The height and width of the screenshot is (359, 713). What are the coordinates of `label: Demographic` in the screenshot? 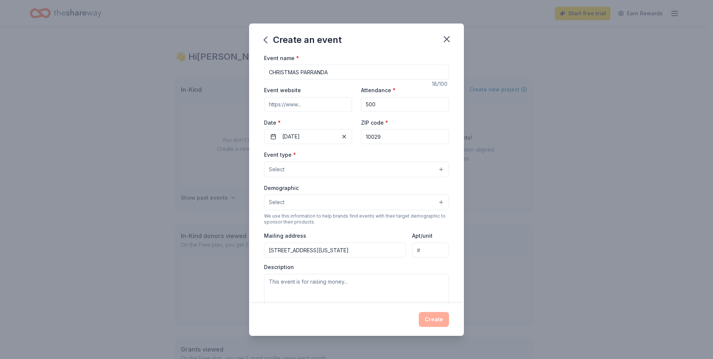 It's located at (281, 188).